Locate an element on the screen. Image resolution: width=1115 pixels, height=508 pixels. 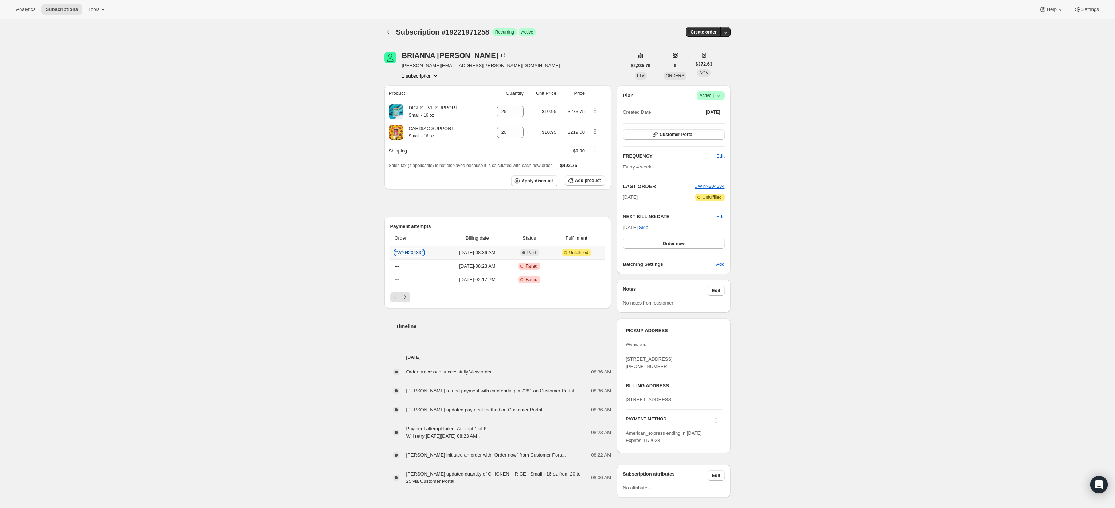
span: Order processed successfully. is located at coordinates (449, 371).